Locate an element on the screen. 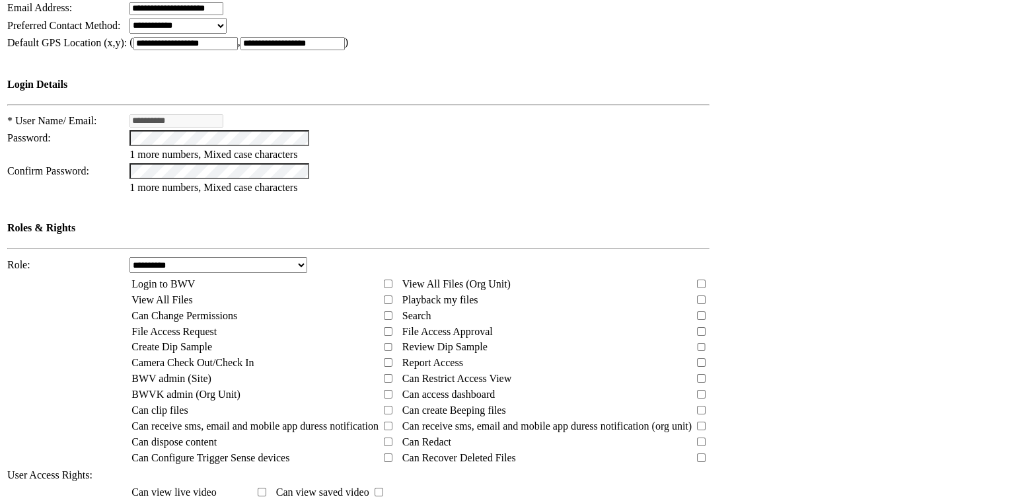 This screenshot has height=501, width=1026. span: Can receive sms, email and mobile app duress notification (org unit) is located at coordinates (547, 425).